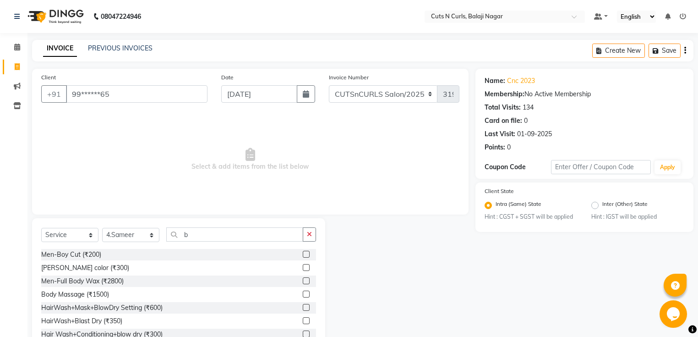 The image size is (698, 337). Describe the element at coordinates (60, 49) in the screenshot. I see `a: INVOICE` at that location.